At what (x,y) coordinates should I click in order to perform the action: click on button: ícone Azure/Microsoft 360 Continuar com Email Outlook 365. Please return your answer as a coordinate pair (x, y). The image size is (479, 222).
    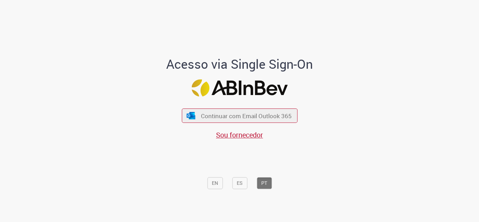
    Looking at the image, I should click on (240, 115).